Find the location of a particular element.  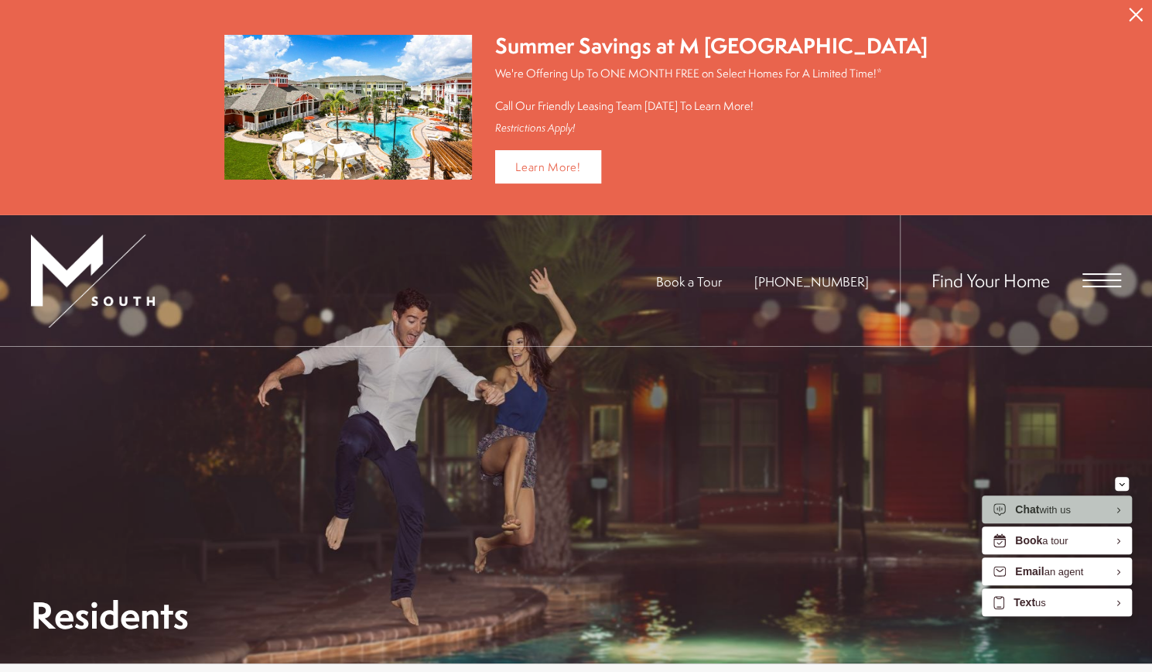

img: MSouth is located at coordinates (93, 281).